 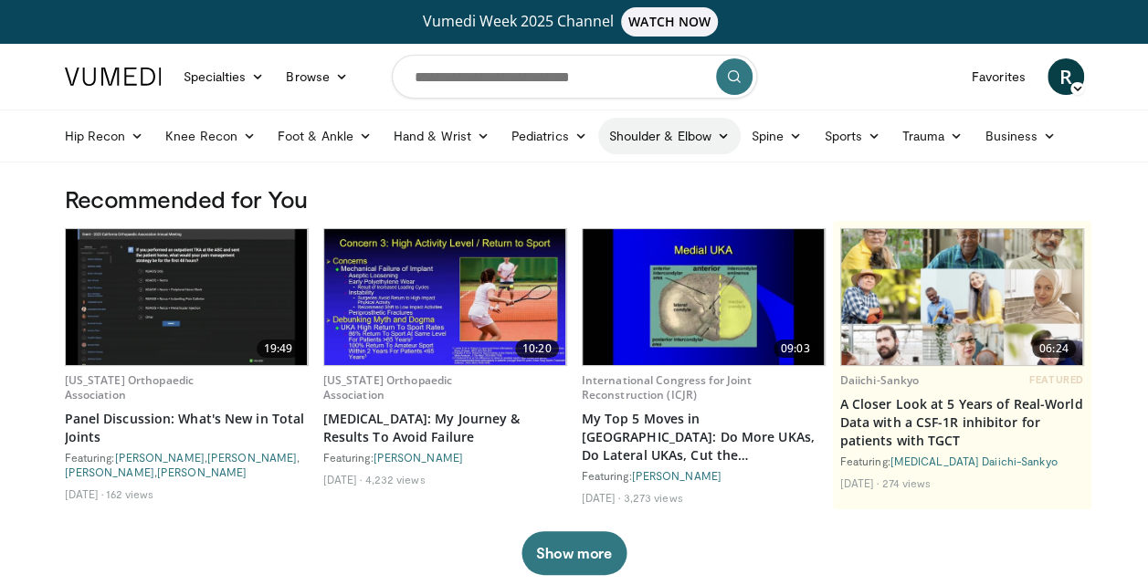 I want to click on div: Featuring: , , ,, so click(x=186, y=465).